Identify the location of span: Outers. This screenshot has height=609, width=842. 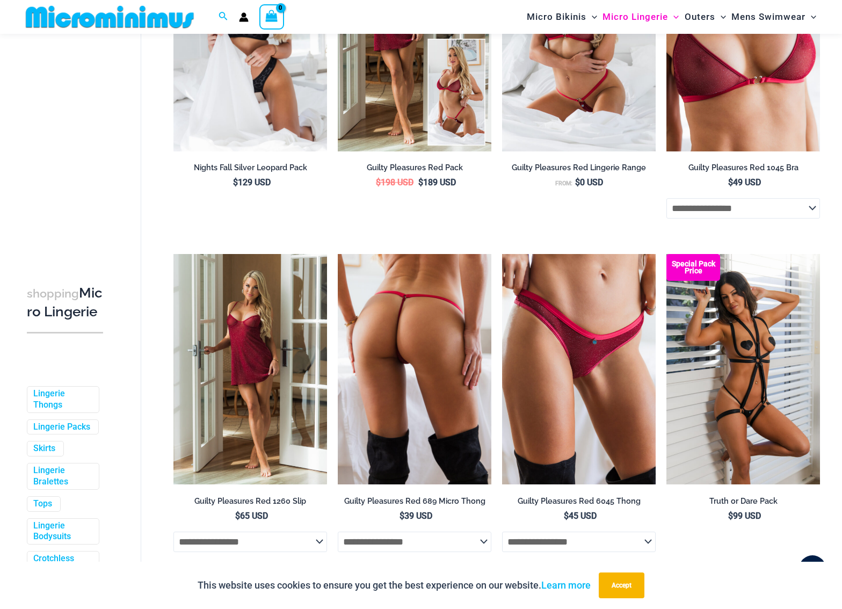
(700, 17).